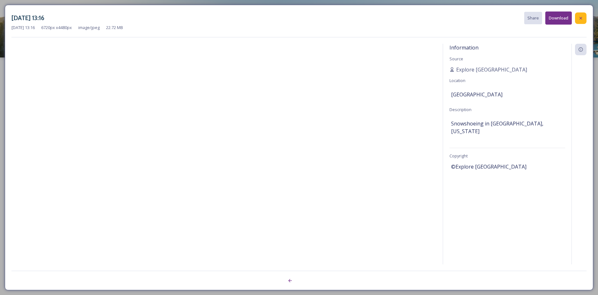 The height and width of the screenshot is (295, 598). What do you see at coordinates (458, 156) in the screenshot?
I see `span: Copyright` at bounding box center [458, 156].